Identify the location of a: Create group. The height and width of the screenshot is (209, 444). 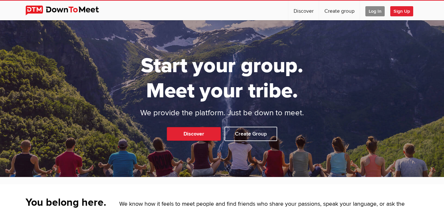
(339, 10).